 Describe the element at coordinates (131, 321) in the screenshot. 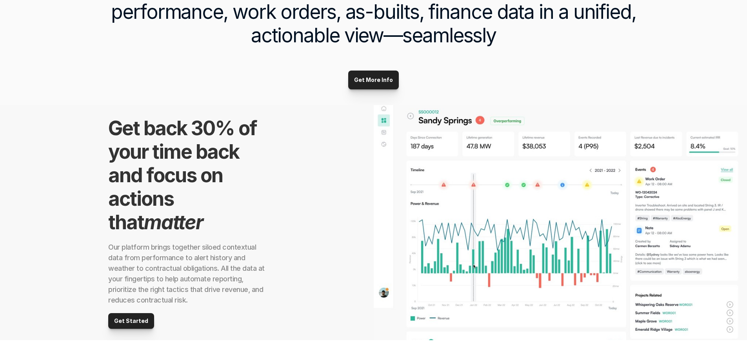

I see `p: Get Started` at that location.